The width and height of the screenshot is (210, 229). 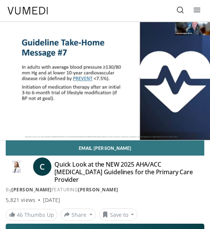 I want to click on button: Share, so click(x=78, y=214).